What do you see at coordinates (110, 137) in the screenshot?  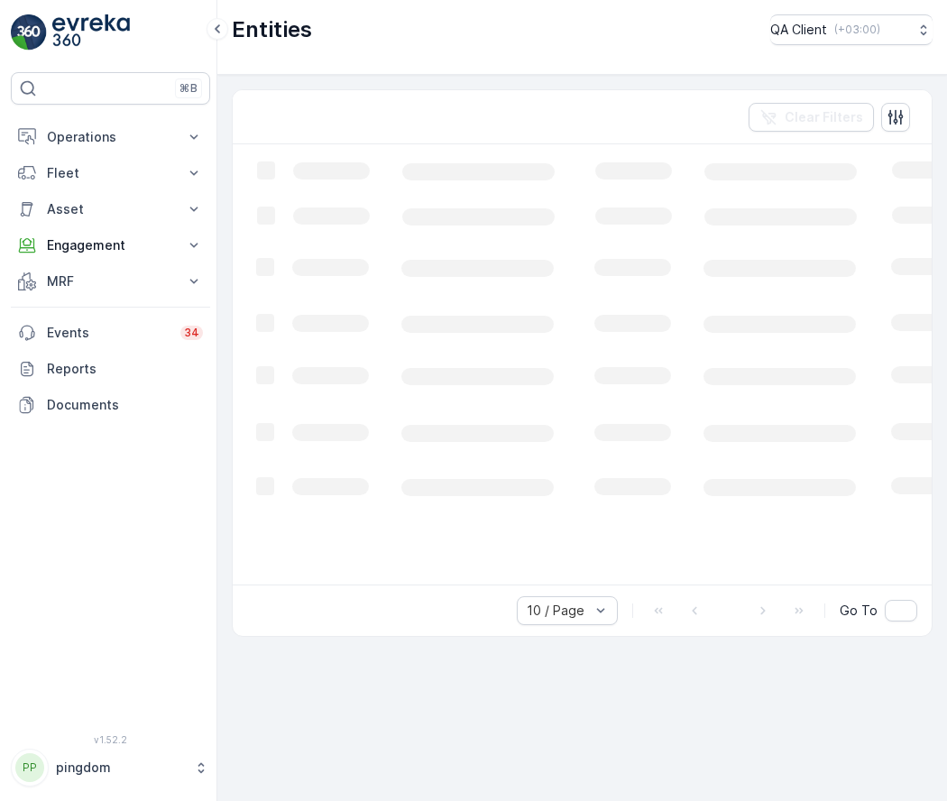 I see `button: Operations` at bounding box center [110, 137].